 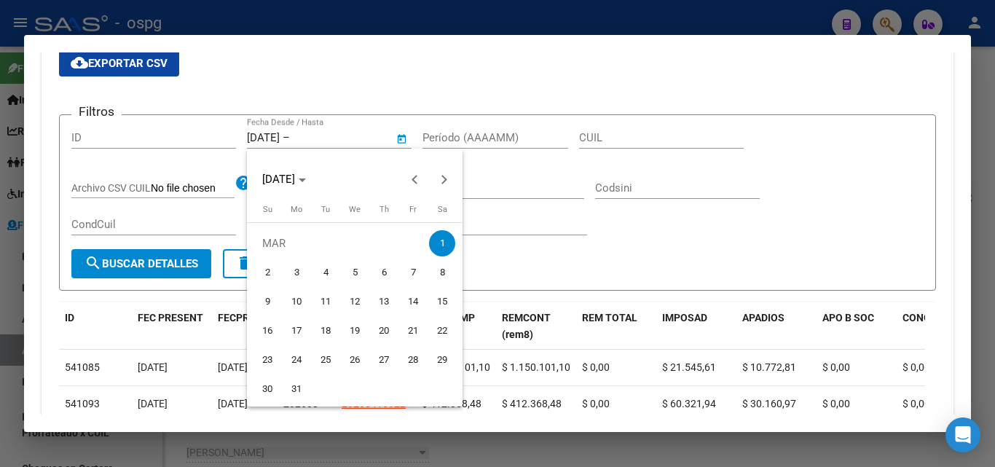 I want to click on span: 5, so click(x=355, y=272).